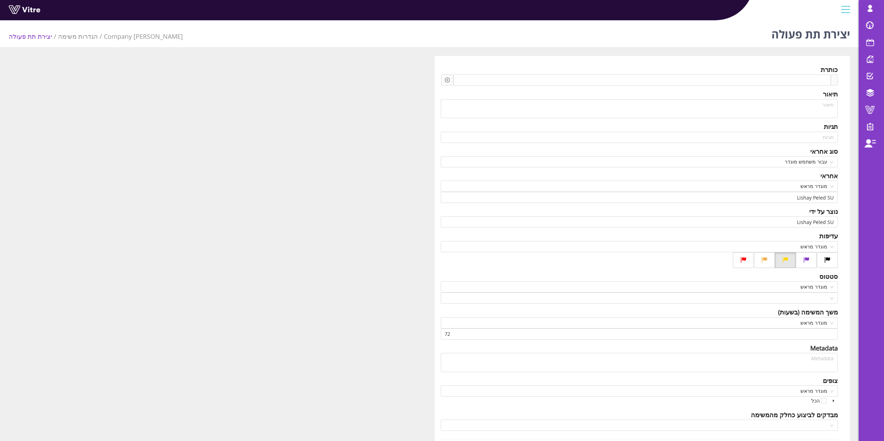 This screenshot has height=441, width=884. Describe the element at coordinates (824, 212) in the screenshot. I see `div: נוצר על ידי` at that location.